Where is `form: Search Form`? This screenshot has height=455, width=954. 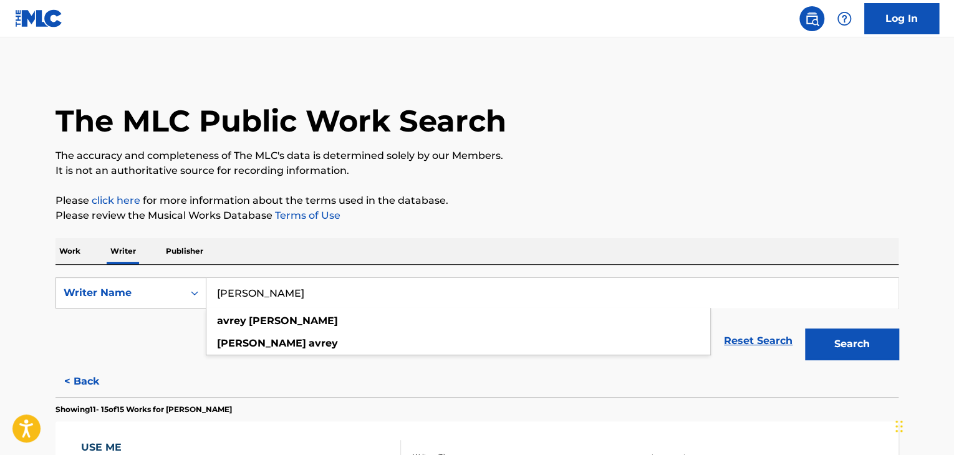 form: Search Form is located at coordinates (477, 322).